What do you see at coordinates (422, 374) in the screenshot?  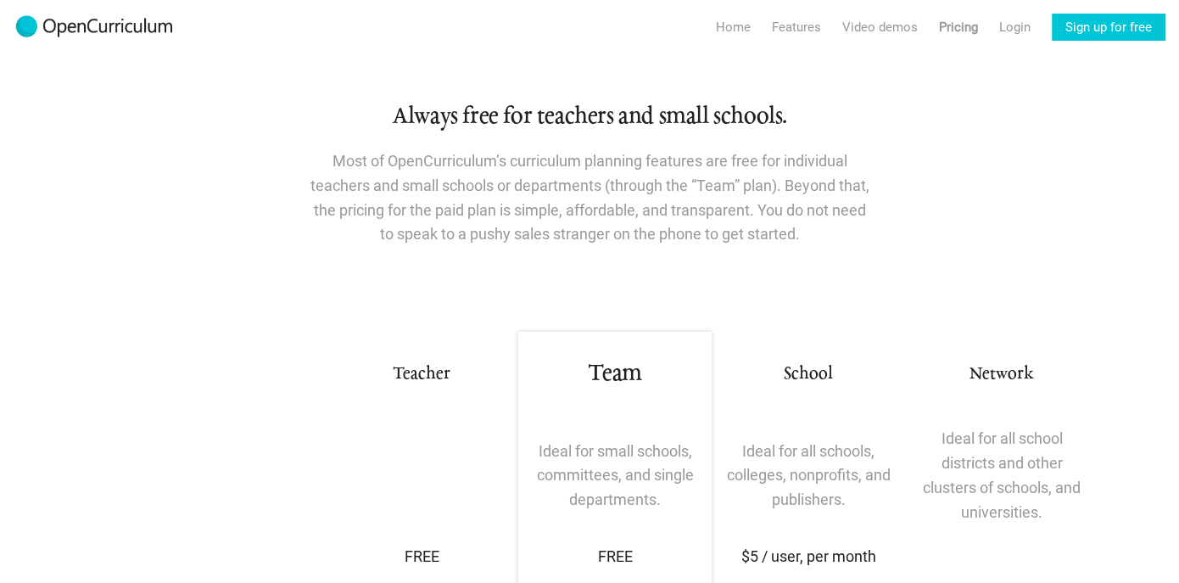 I see `h3: Teacher` at bounding box center [422, 374].